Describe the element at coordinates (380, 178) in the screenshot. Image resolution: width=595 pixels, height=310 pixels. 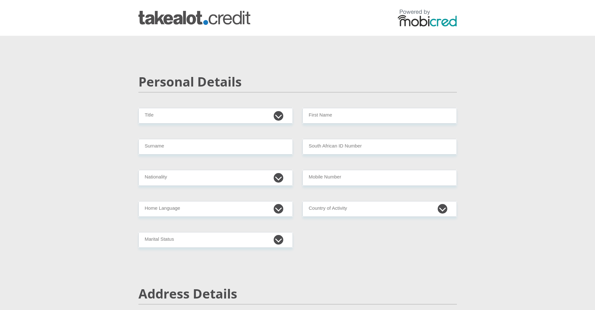
I see `input: Contact Number` at that location.